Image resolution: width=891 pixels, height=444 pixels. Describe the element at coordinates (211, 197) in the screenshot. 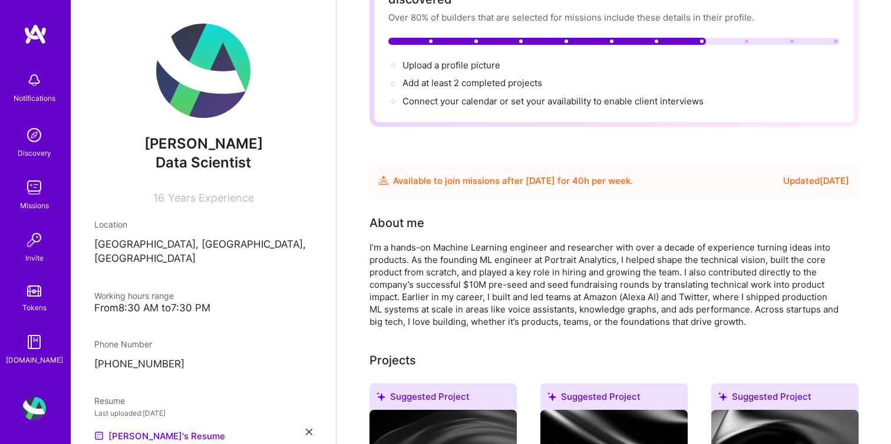

I see `span: Years Experience` at that location.